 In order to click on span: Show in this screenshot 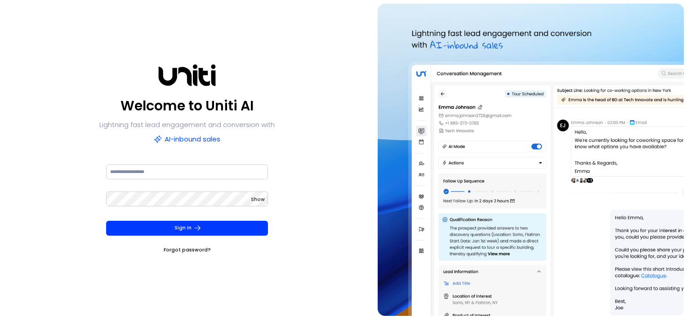, I will do `click(258, 199)`.